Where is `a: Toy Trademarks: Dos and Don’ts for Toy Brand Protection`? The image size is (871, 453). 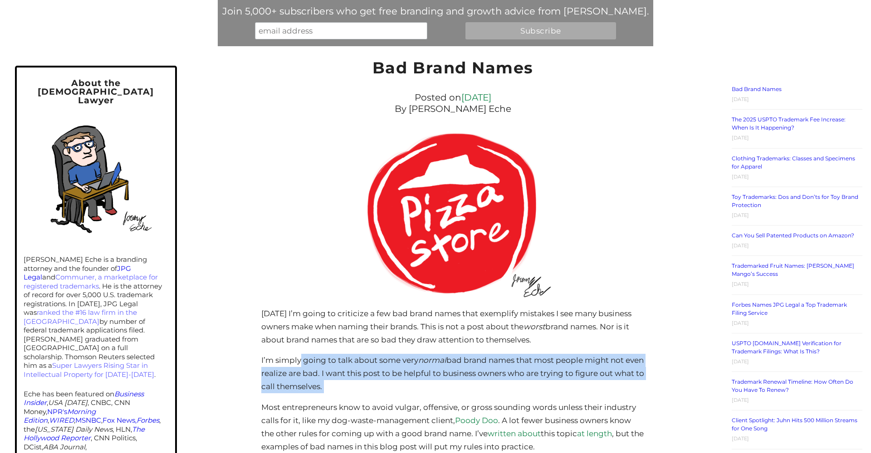 a: Toy Trademarks: Dos and Don’ts for Toy Brand Protection is located at coordinates (794, 201).